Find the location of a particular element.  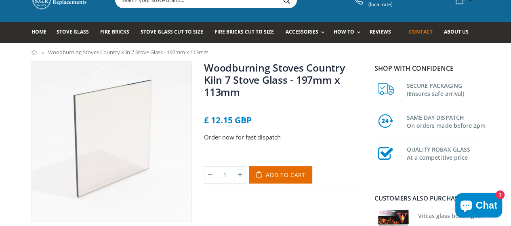

a: Woodburning Stoves Country Kiln 7 Stove Glass - 197mm x 113mm is located at coordinates (274, 80).